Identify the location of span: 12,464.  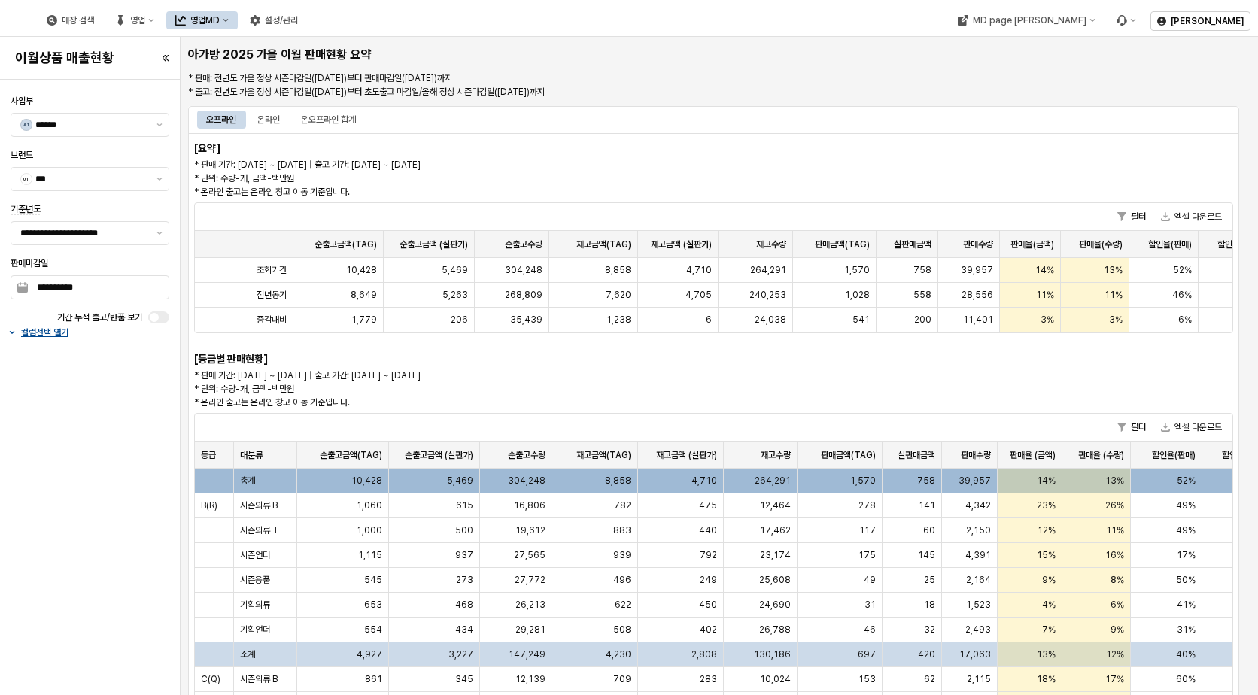
(775, 505).